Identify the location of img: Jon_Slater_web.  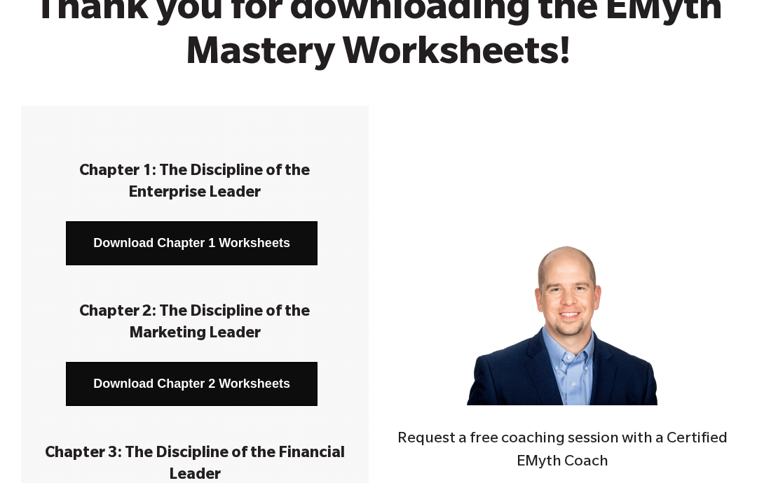
(562, 310).